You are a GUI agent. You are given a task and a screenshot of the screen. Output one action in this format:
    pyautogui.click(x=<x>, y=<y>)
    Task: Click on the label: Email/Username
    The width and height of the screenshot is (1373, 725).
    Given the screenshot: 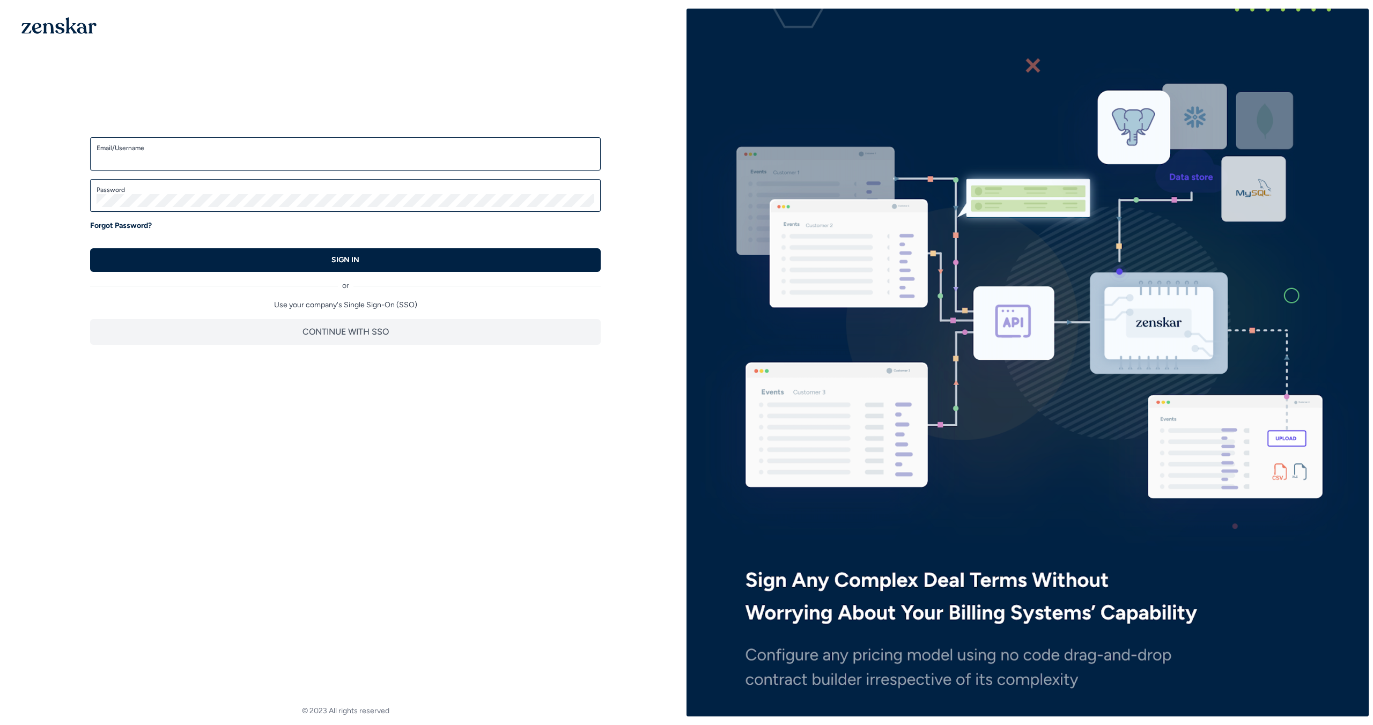 What is the action you would take?
    pyautogui.click(x=345, y=148)
    